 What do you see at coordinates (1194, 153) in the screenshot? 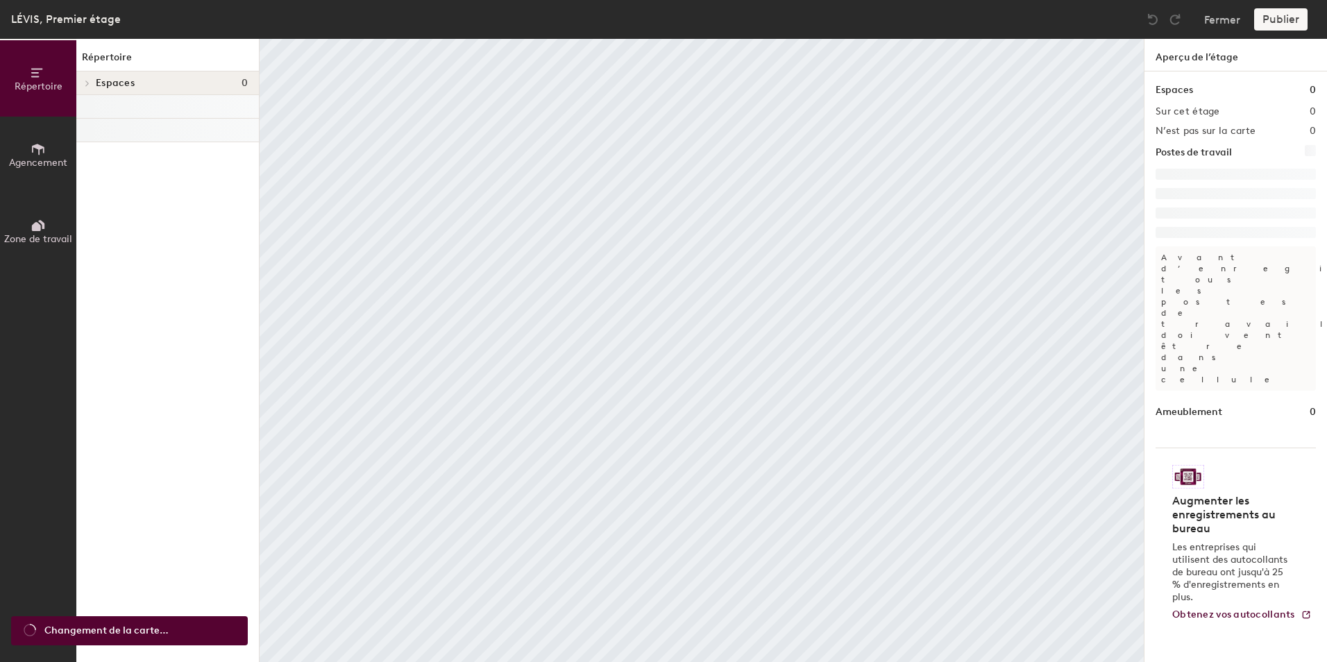
I see `h1: Postes de travail` at bounding box center [1194, 153].